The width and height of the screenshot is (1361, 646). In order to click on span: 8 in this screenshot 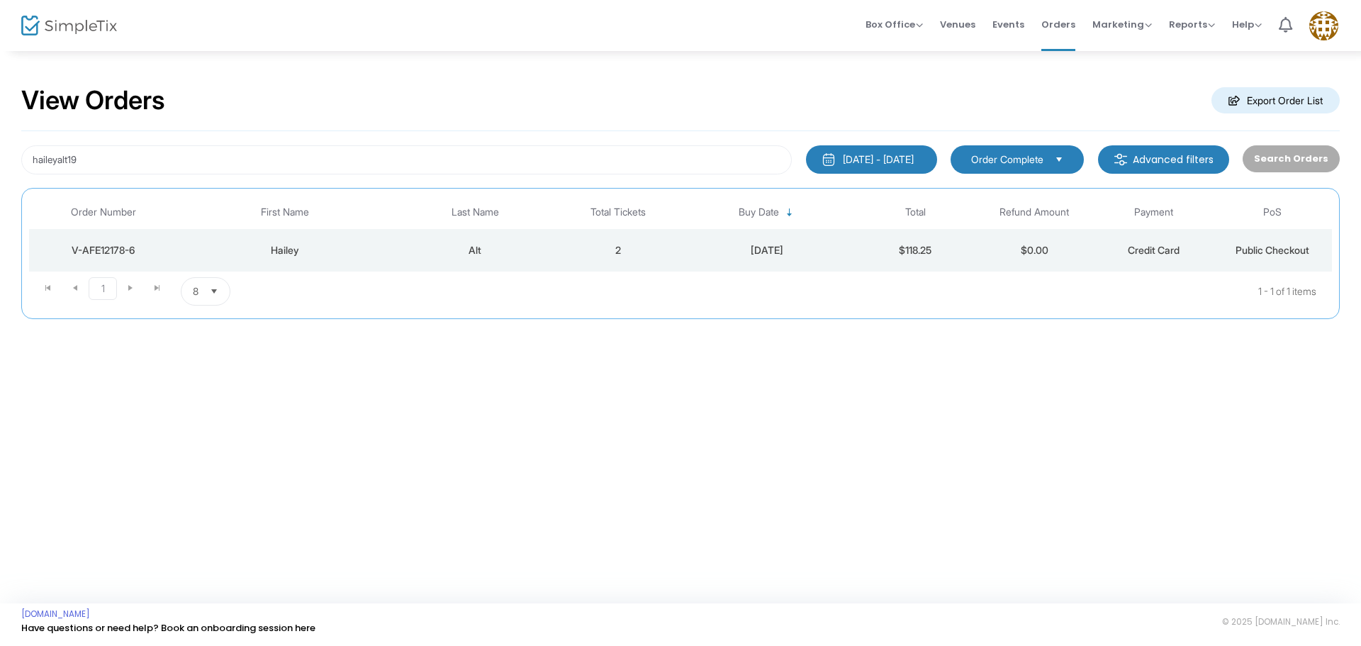, I will do `click(196, 291)`.